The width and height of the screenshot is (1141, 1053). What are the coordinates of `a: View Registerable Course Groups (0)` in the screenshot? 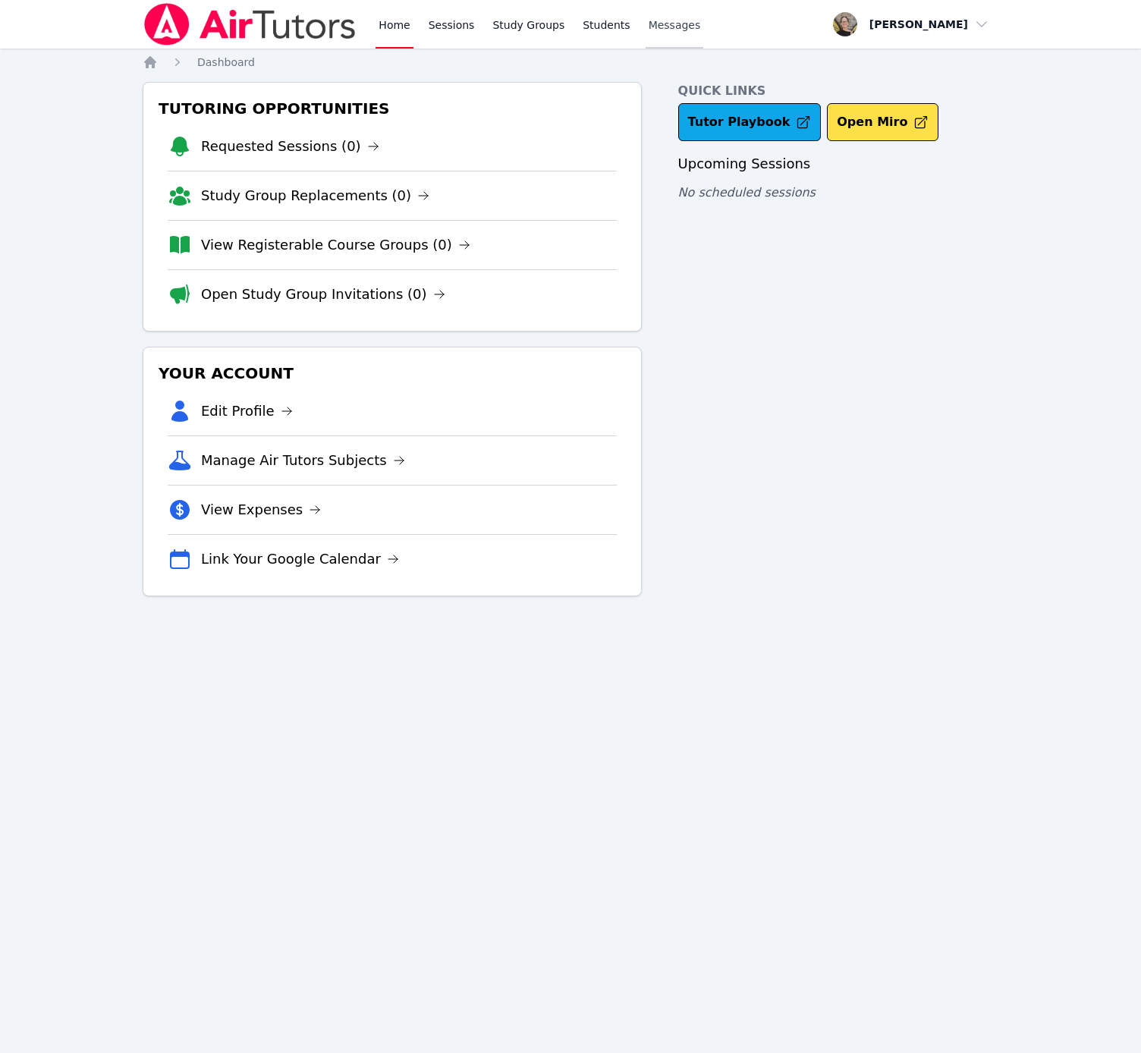 It's located at (335, 245).